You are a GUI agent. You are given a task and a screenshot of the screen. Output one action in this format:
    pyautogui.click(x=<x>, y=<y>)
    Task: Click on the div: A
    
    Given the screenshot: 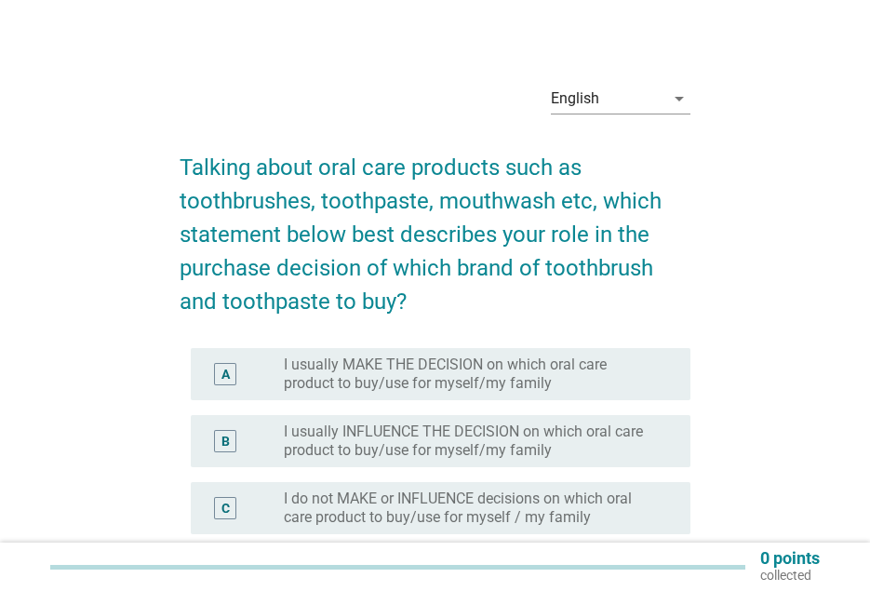 What is the action you would take?
    pyautogui.click(x=225, y=374)
    